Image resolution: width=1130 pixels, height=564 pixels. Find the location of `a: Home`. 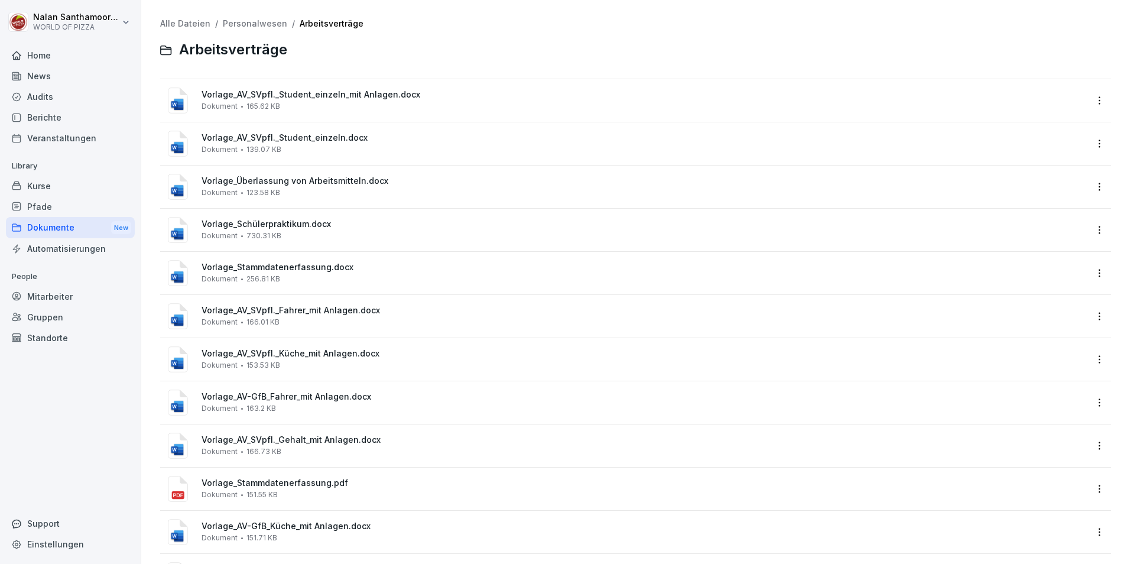

a: Home is located at coordinates (70, 55).